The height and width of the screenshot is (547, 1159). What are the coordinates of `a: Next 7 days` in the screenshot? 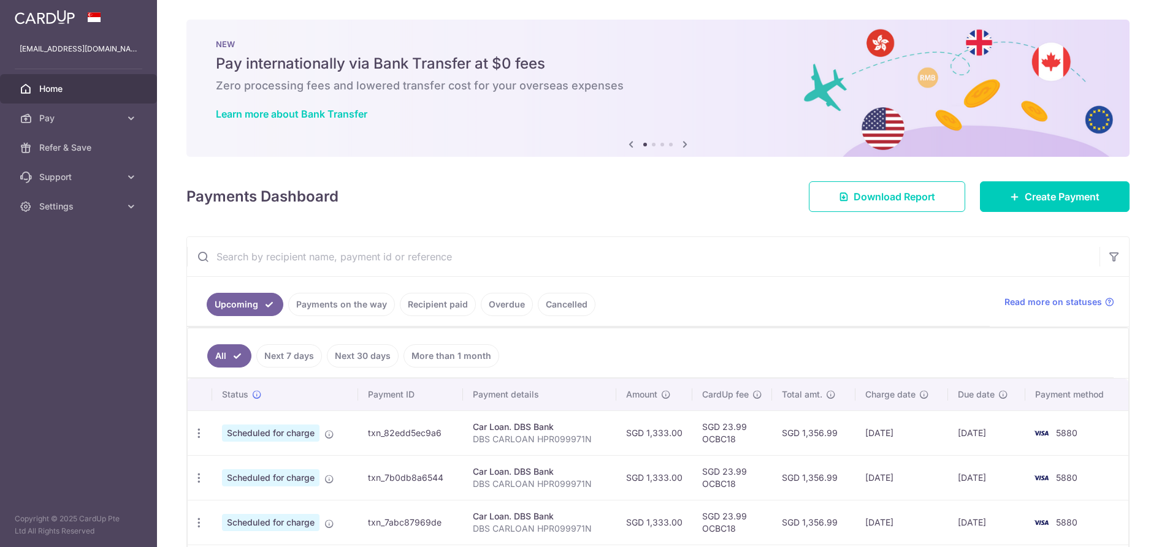 It's located at (289, 356).